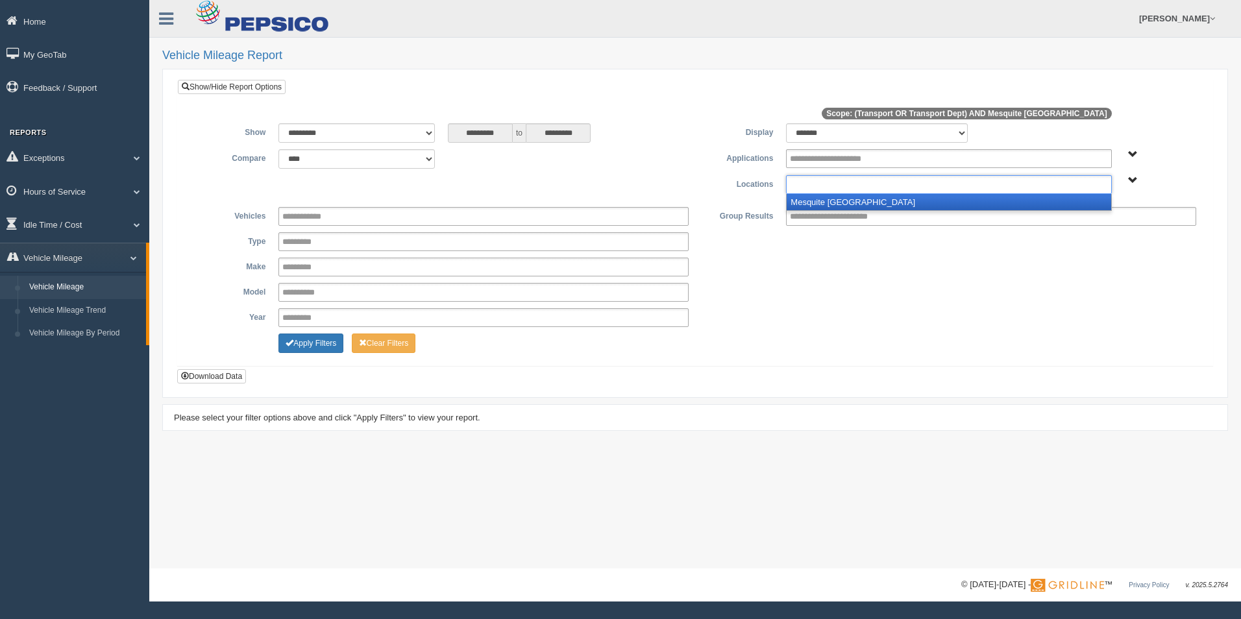 The width and height of the screenshot is (1241, 619). I want to click on button: Download Data, so click(212, 377).